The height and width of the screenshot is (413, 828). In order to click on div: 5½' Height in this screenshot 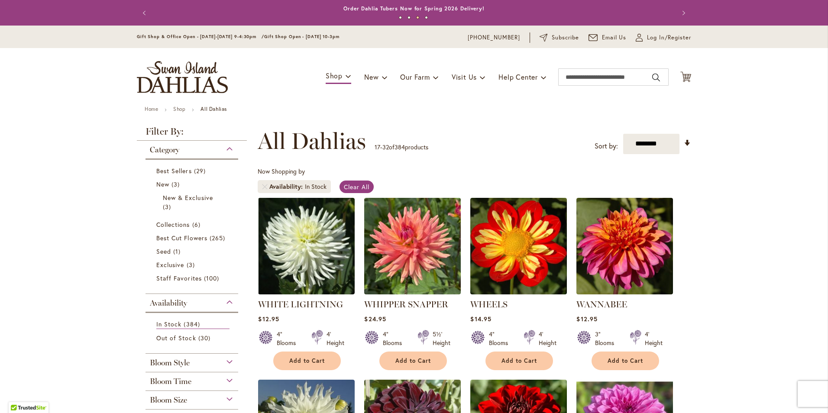, I will do `click(441, 339)`.